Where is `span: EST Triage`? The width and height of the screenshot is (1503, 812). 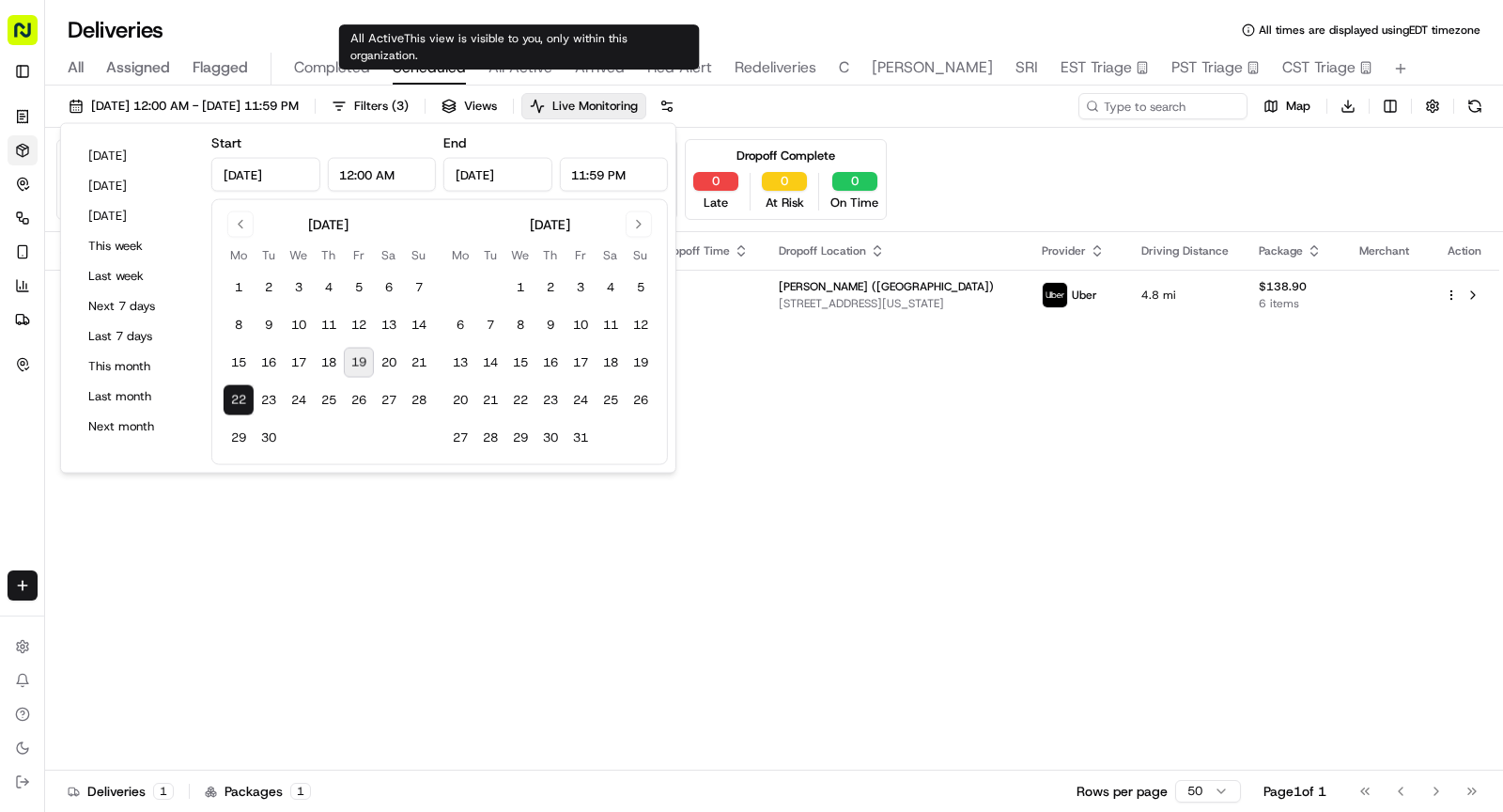
span: EST Triage is located at coordinates (1096, 67).